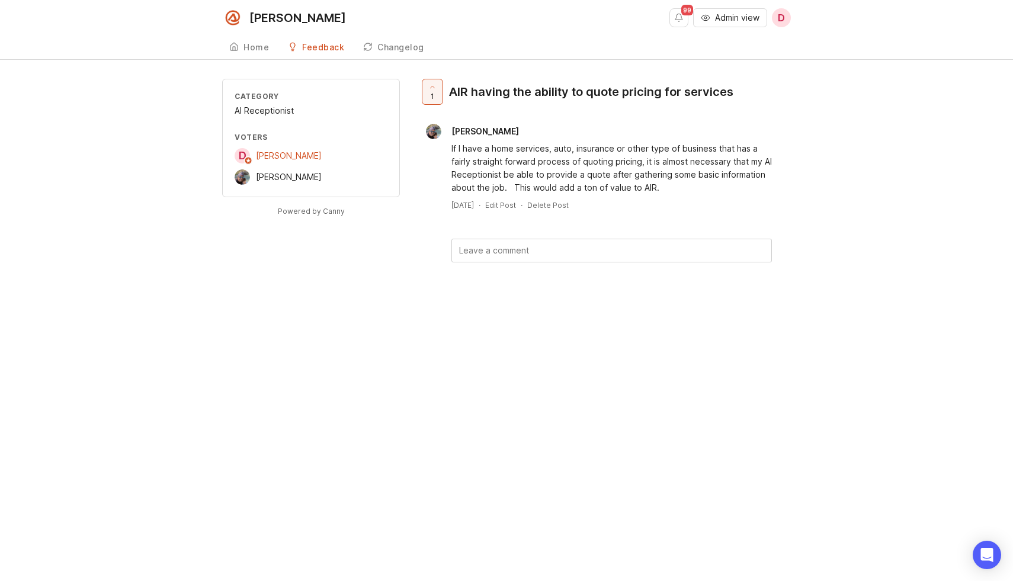 This screenshot has width=1013, height=581. What do you see at coordinates (316, 47) in the screenshot?
I see `a: Feedback` at bounding box center [316, 47].